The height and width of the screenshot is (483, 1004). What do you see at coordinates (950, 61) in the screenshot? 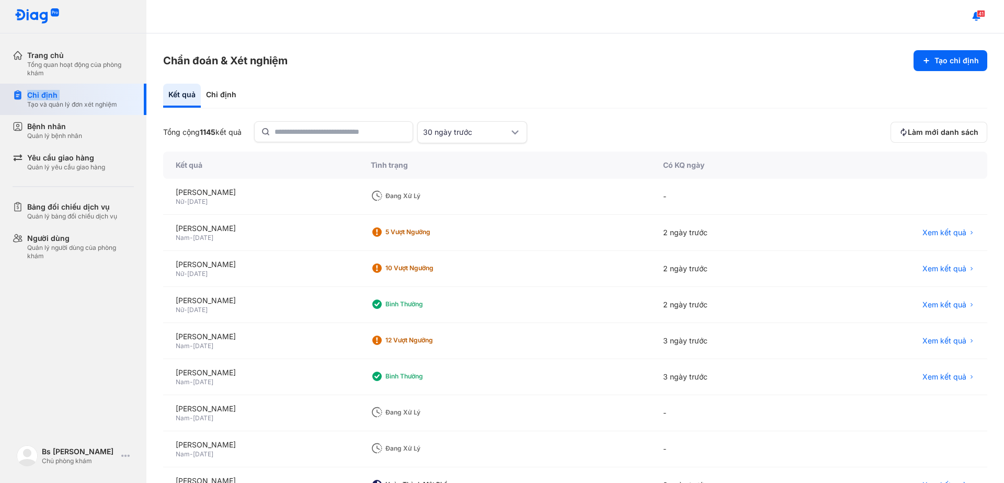
I see `button: Tạo chỉ định` at bounding box center [950, 61].